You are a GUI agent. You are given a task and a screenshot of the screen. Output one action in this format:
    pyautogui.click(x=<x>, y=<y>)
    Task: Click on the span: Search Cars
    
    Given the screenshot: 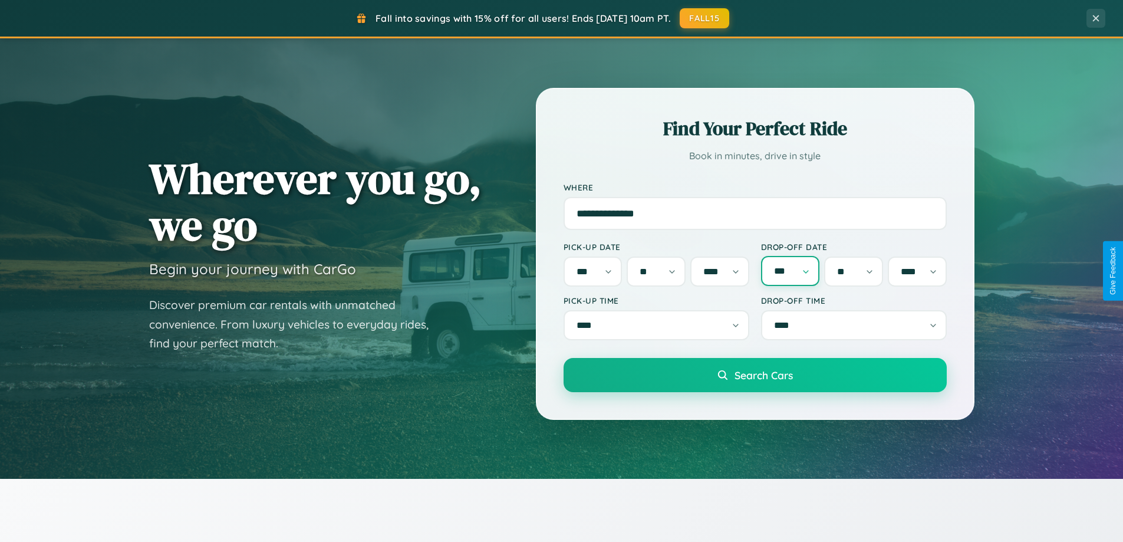 What is the action you would take?
    pyautogui.click(x=763, y=375)
    